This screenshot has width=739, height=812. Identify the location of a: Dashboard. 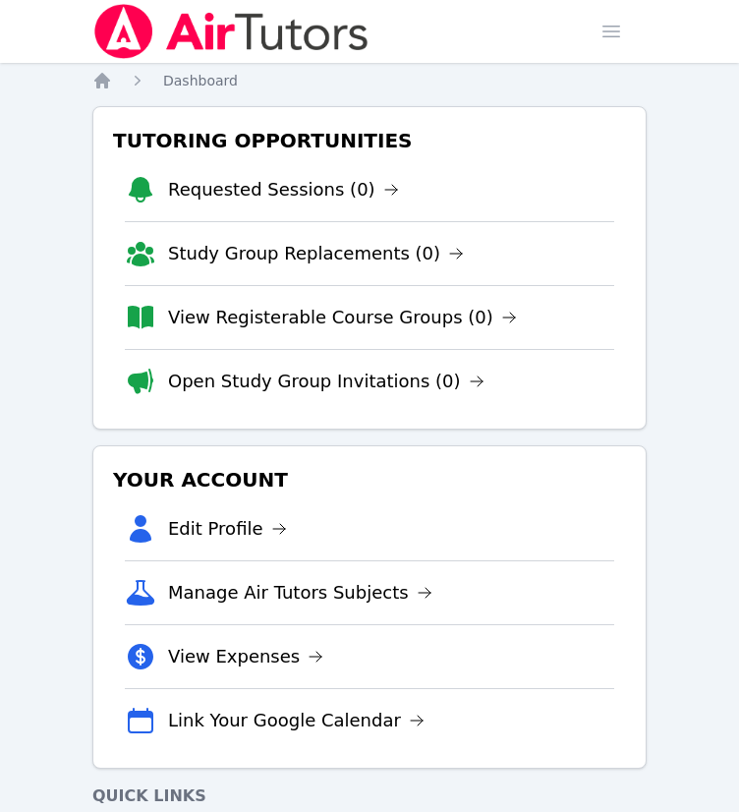
(201, 81).